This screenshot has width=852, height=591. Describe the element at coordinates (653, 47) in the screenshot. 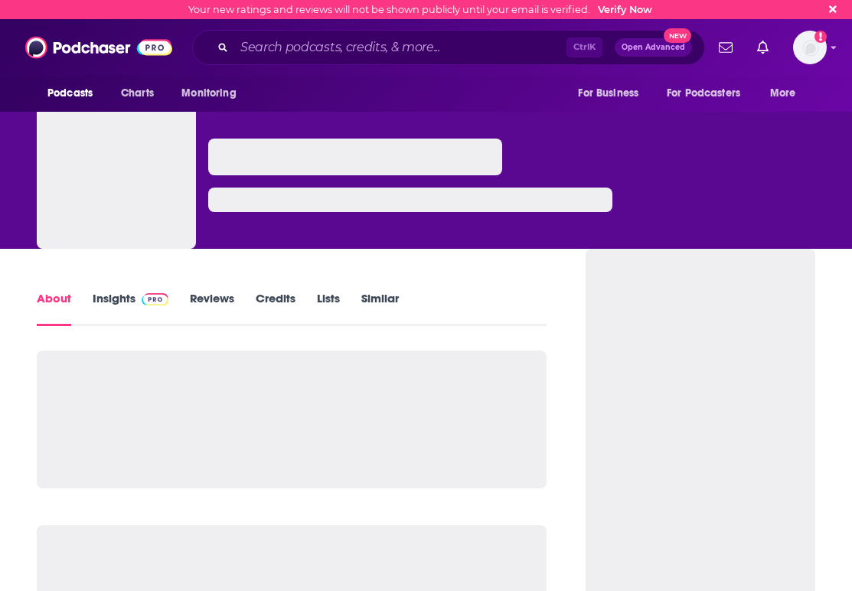

I see `button: Open AdvancedNew` at that location.